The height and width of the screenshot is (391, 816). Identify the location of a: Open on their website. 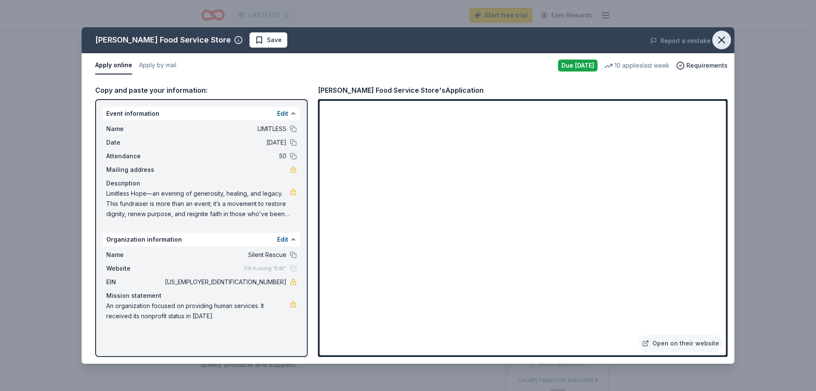
(681, 343).